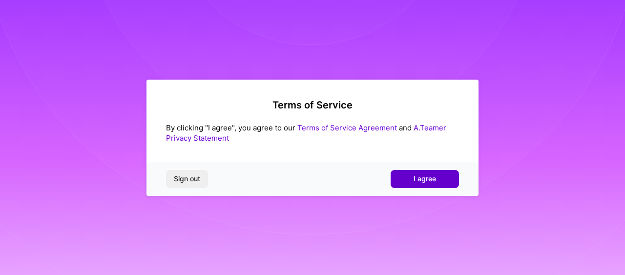 The width and height of the screenshot is (625, 275). I want to click on button: I agree, so click(425, 179).